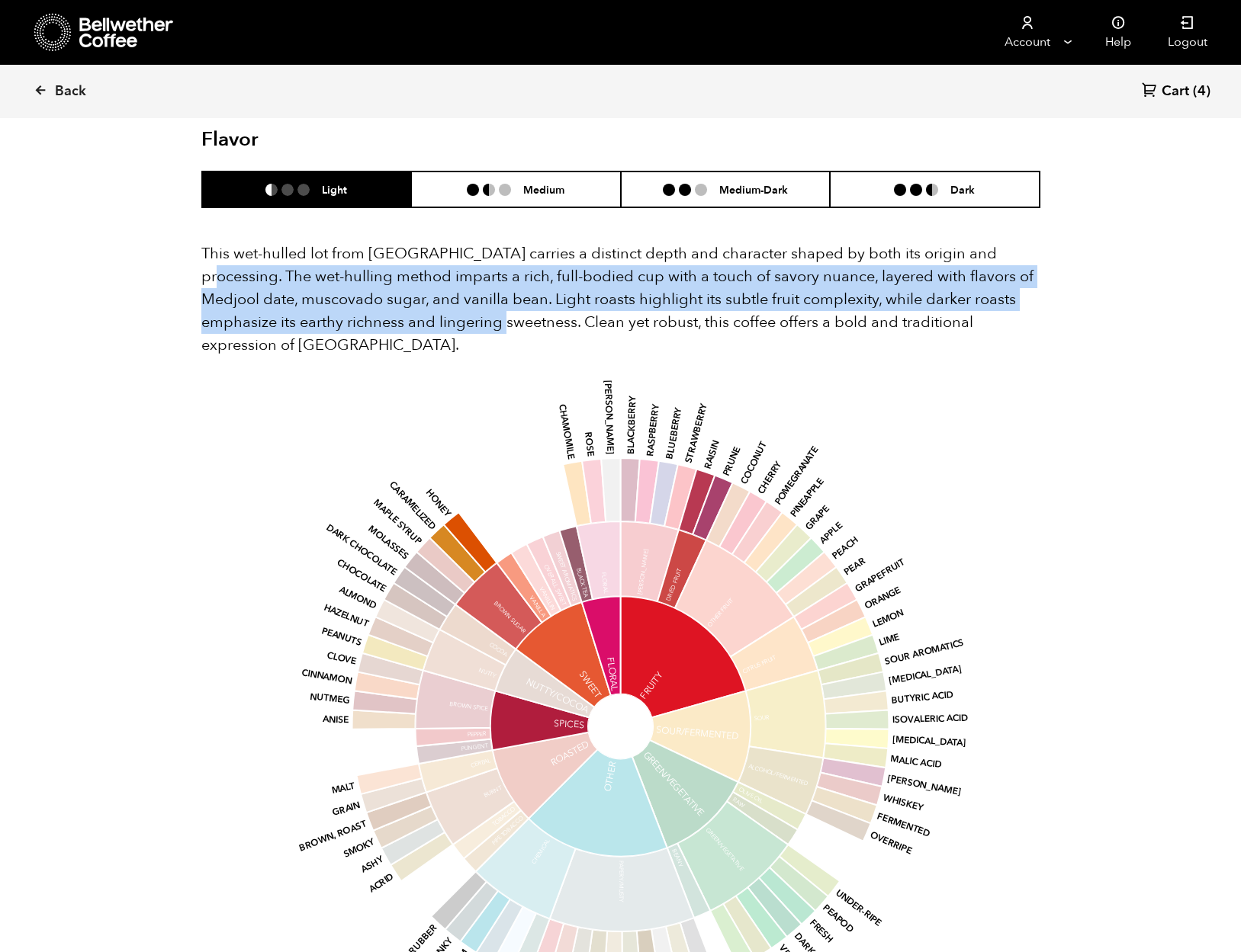  What do you see at coordinates (544, 189) in the screenshot?
I see `h6: Medium` at bounding box center [544, 189].